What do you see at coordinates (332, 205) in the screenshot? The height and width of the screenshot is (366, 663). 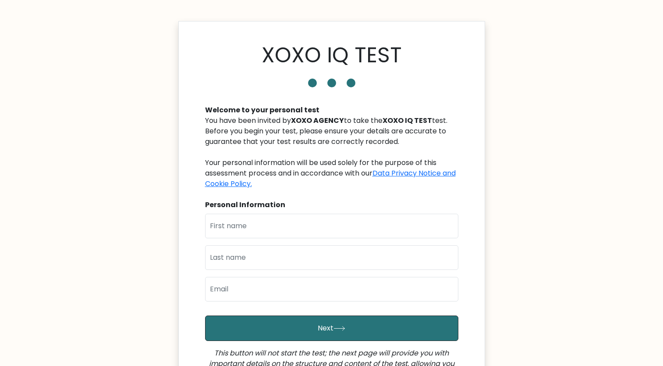 I see `div: Personal Information` at bounding box center [332, 205].